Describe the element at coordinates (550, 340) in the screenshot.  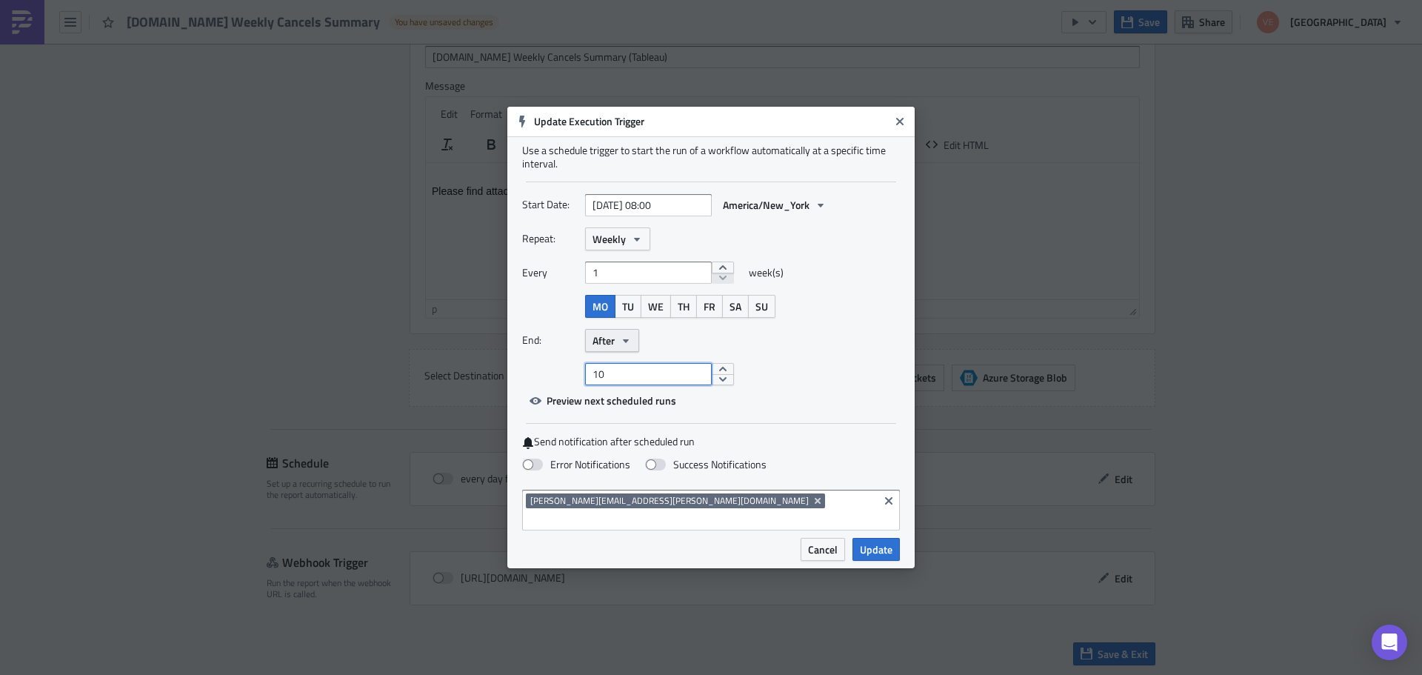
I see `label: End:` at that location.